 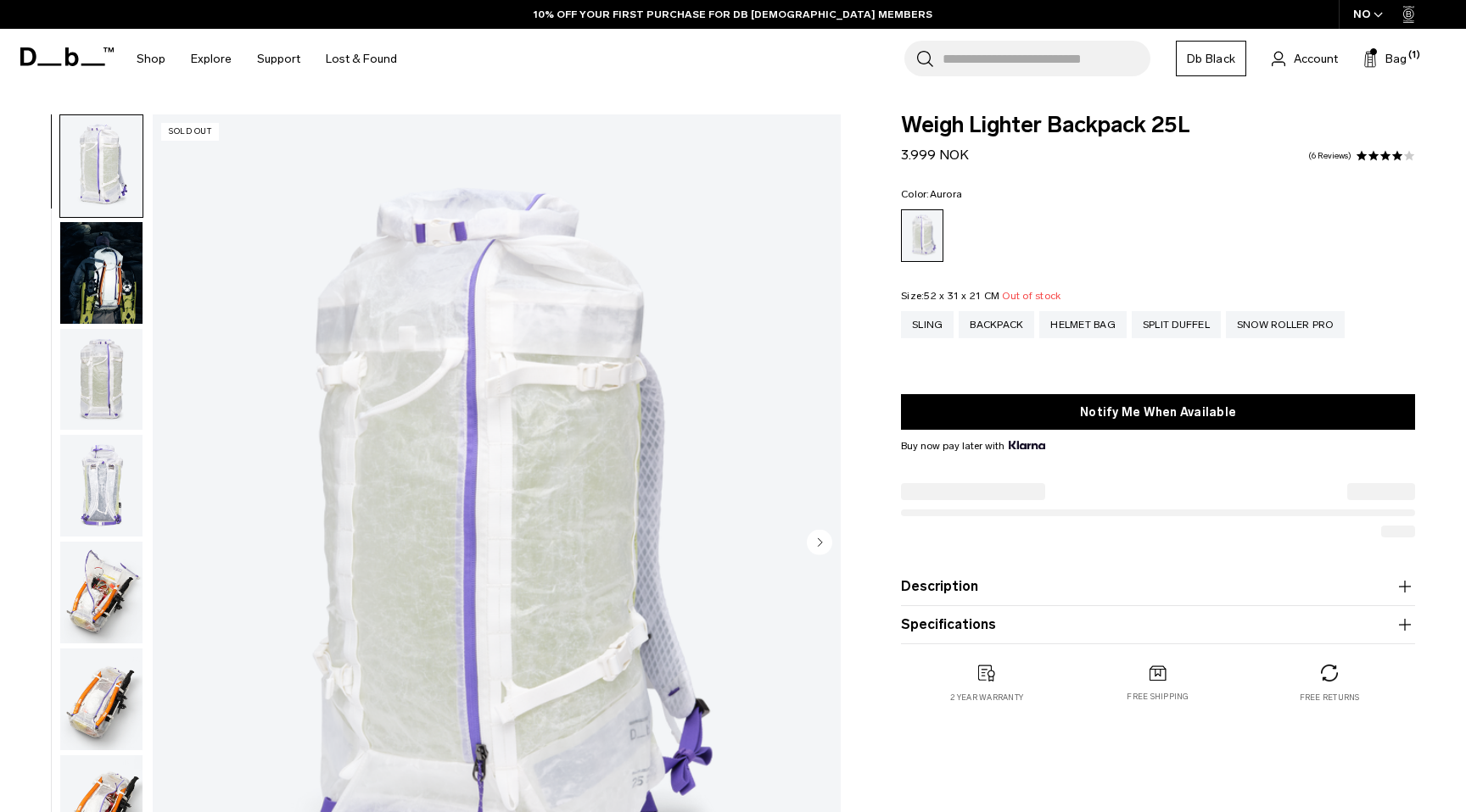 What do you see at coordinates (973, 446) in the screenshot?
I see `span: Buy now pay later with` at bounding box center [973, 446].